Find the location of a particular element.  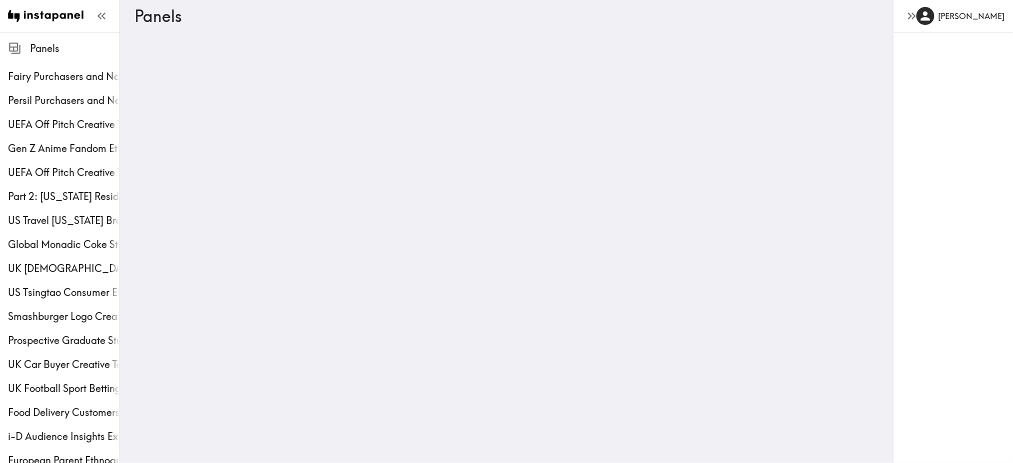

div: Food Delivery Customers is located at coordinates (63, 412).